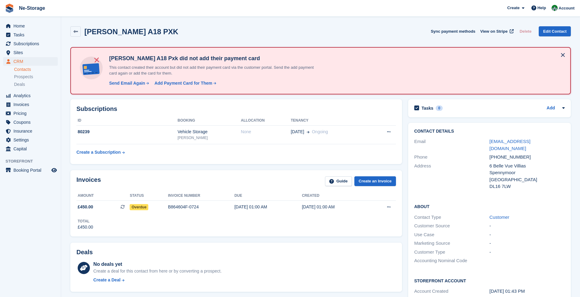  I want to click on th: Invoice number, so click(201, 196).